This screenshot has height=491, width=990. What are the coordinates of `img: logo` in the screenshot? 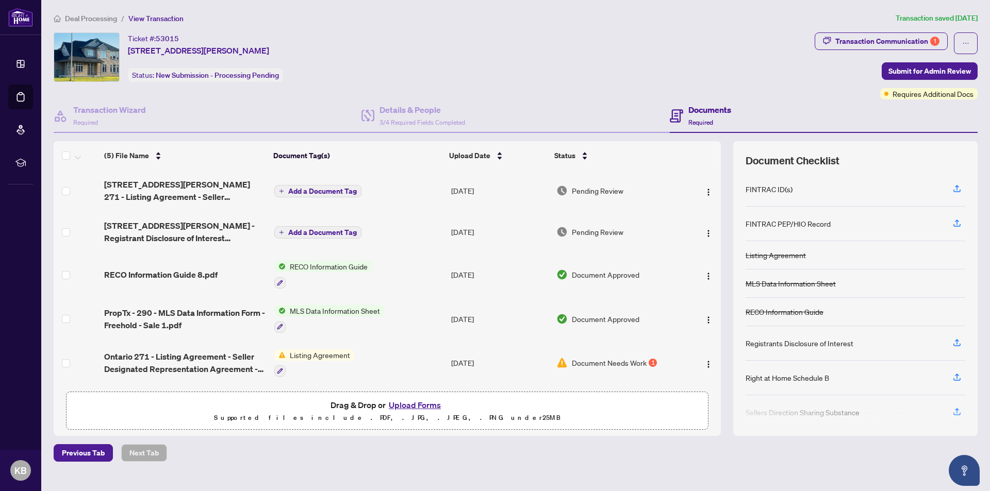 It's located at (21, 17).